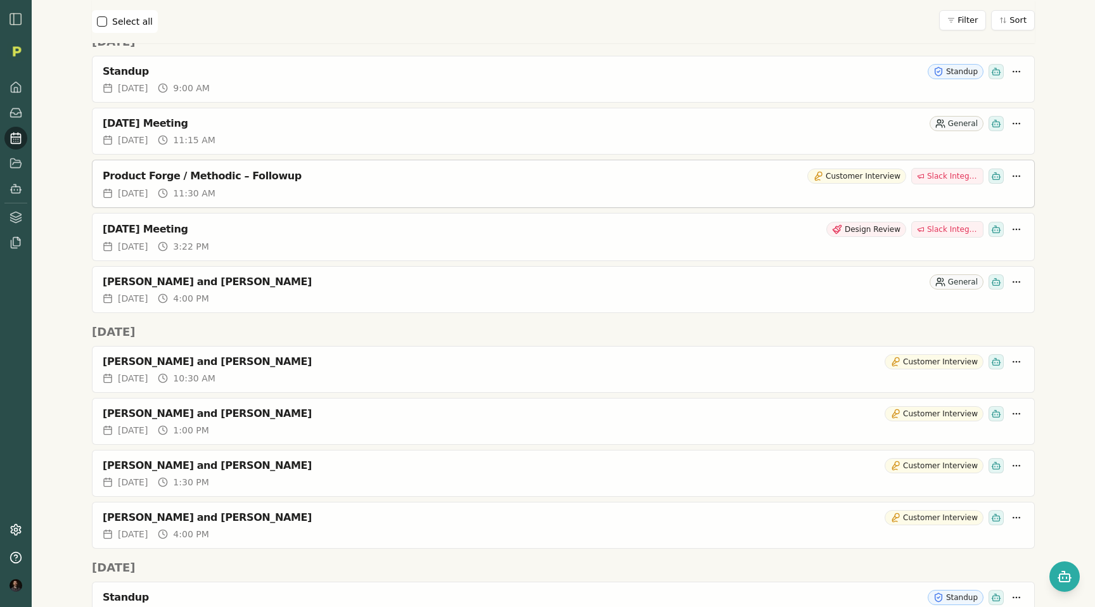  What do you see at coordinates (16, 19) in the screenshot?
I see `img: sidebar` at bounding box center [16, 19].